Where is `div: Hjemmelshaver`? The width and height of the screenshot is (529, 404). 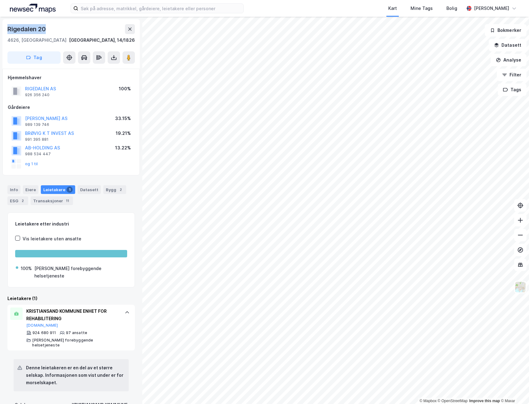
div: Hjemmelshaver is located at coordinates (71, 78).